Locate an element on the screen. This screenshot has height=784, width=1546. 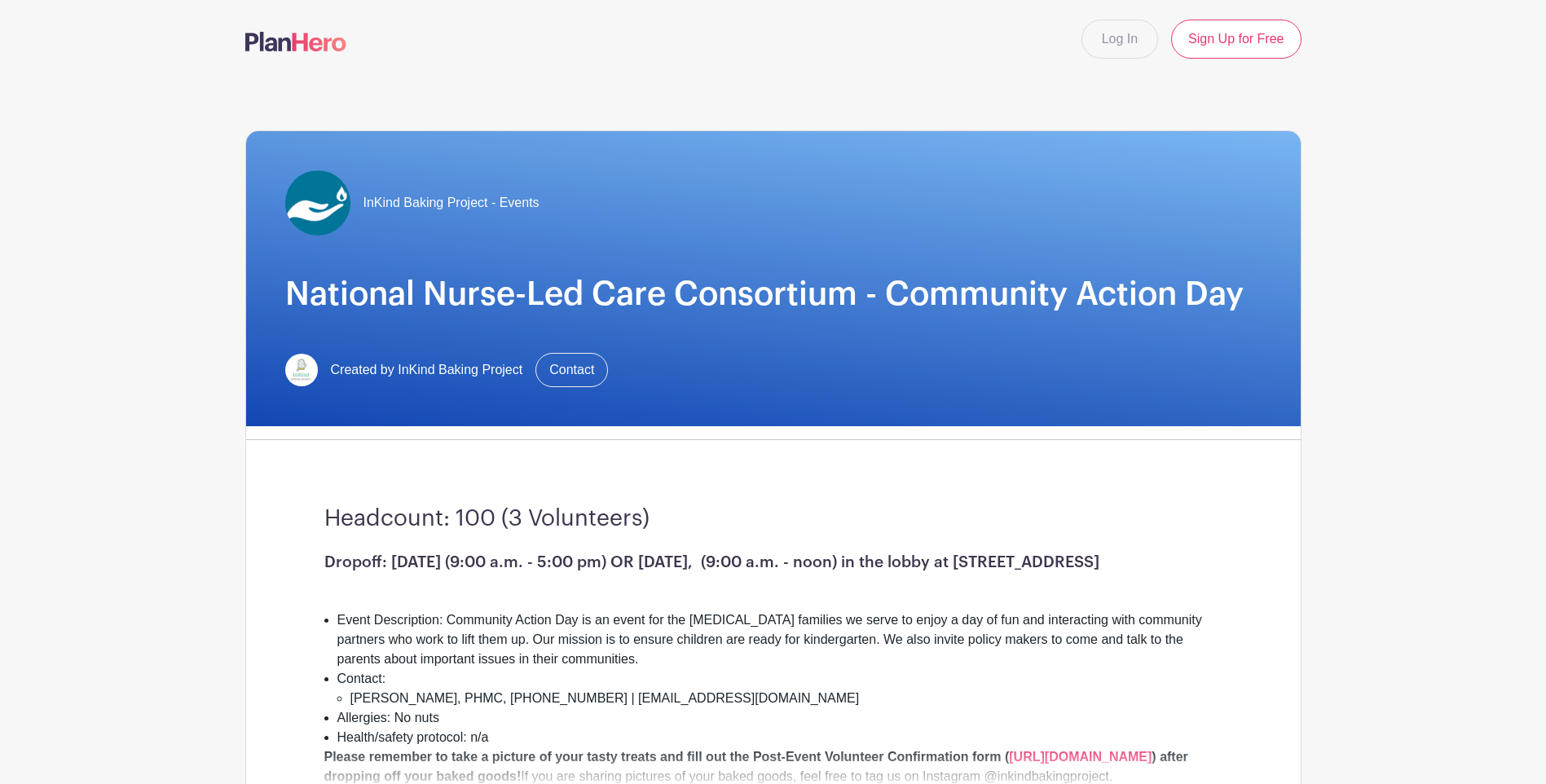
a: Sign Up for Free is located at coordinates (1236, 39).